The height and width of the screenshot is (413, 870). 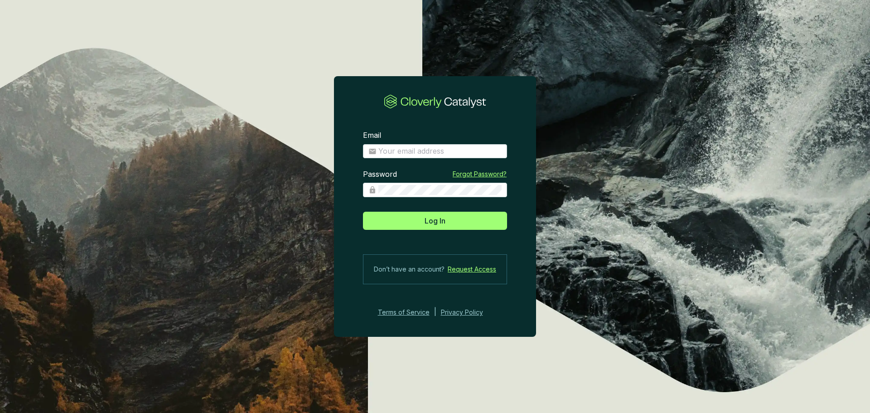 I want to click on label: Email, so click(x=372, y=135).